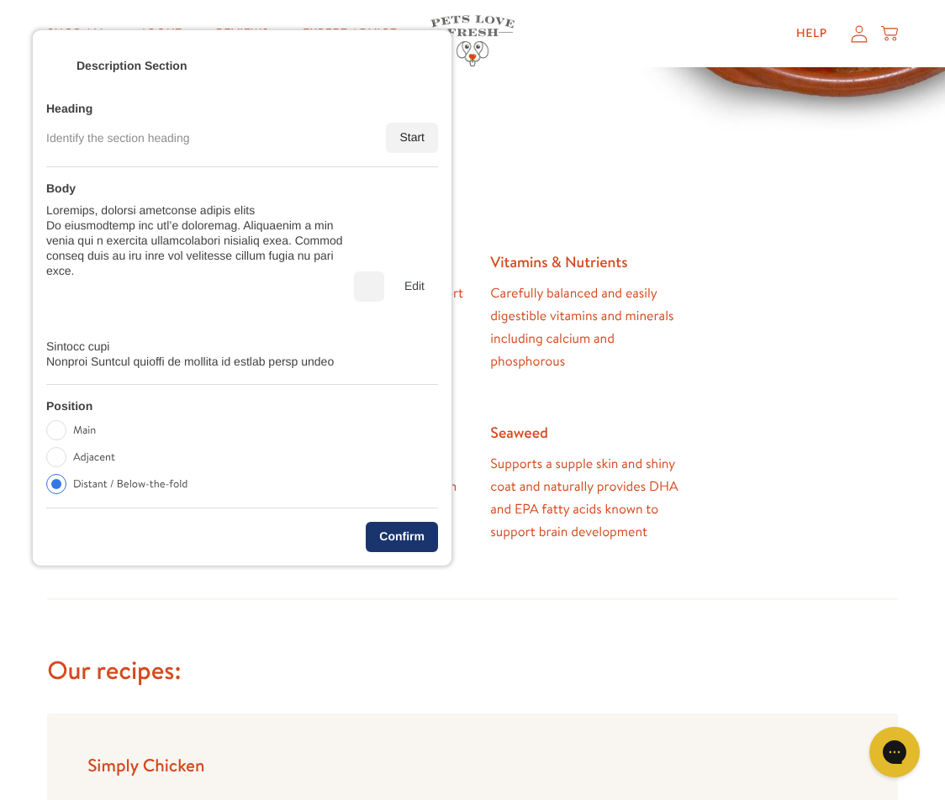 This screenshot has height=800, width=945. I want to click on a: About, so click(161, 34).